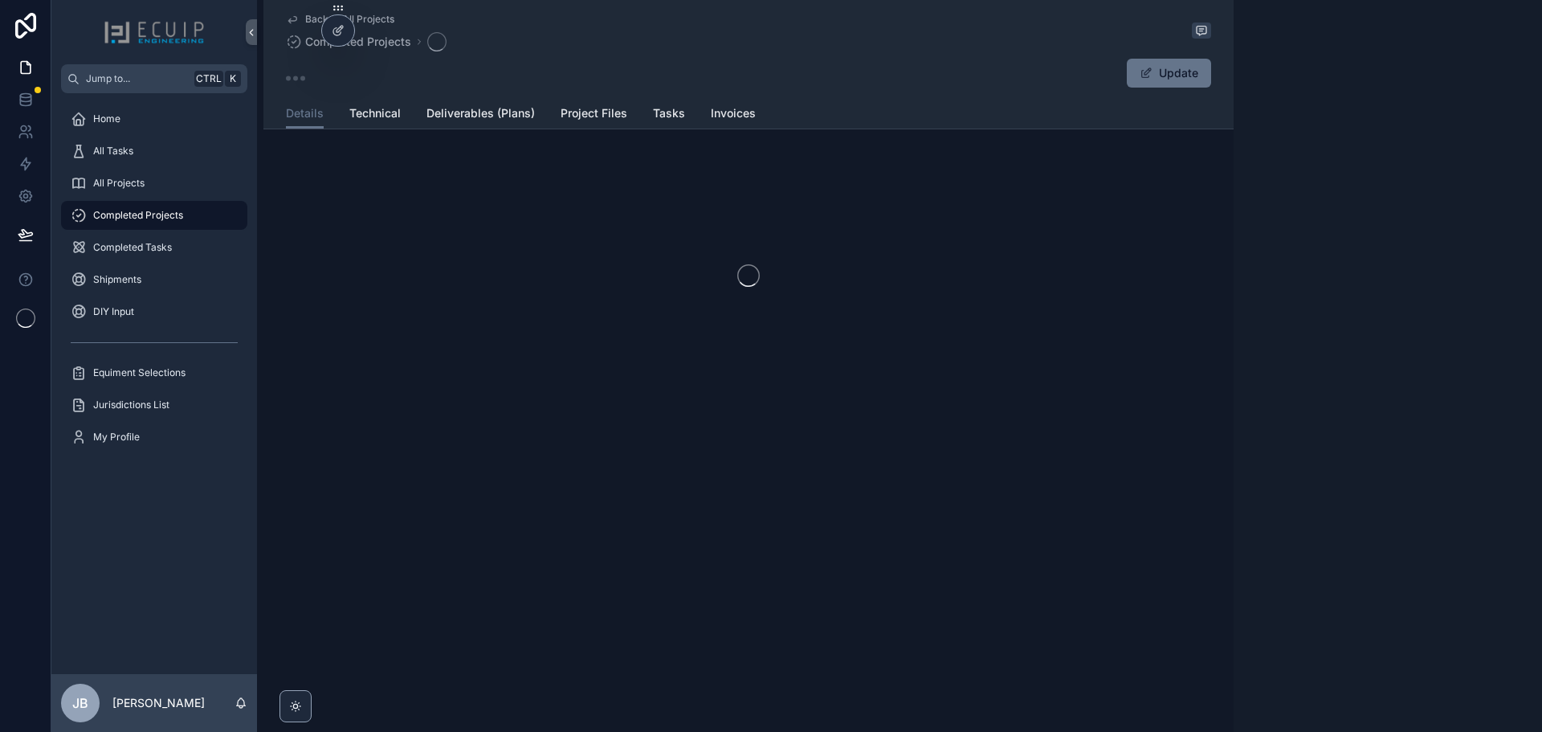  Describe the element at coordinates (154, 119) in the screenshot. I see `a: Home` at that location.